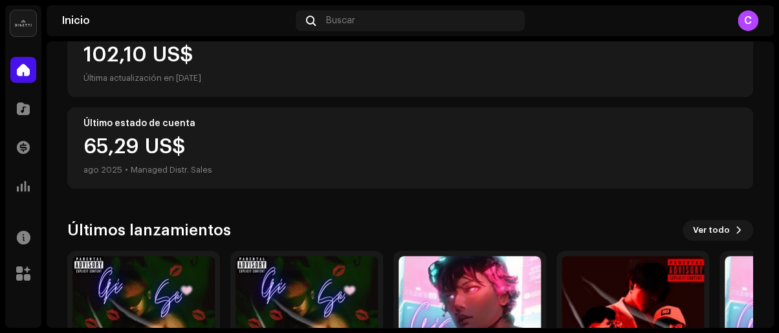  I want to click on div: ago 2025, so click(103, 170).